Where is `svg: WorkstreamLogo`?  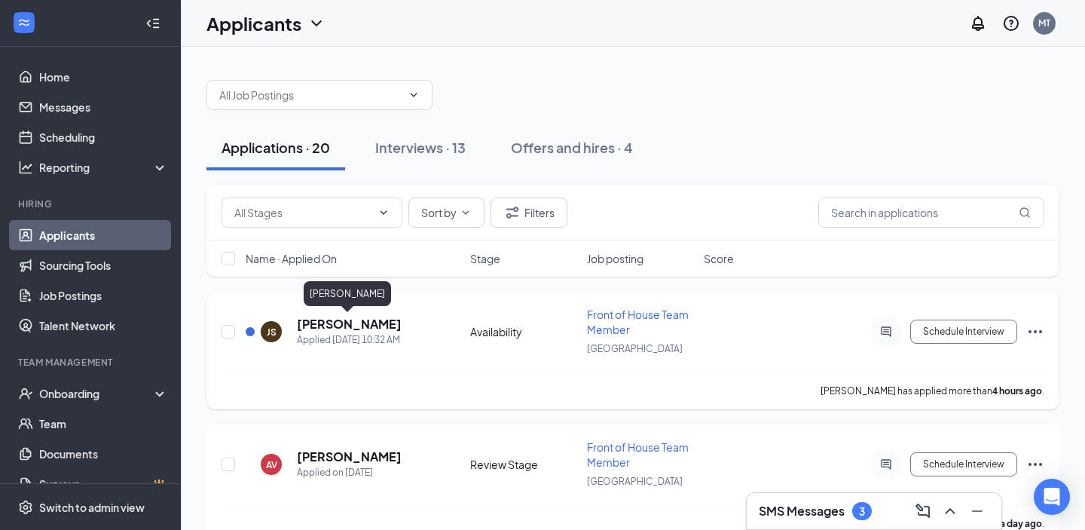
svg: WorkstreamLogo is located at coordinates (24, 23).